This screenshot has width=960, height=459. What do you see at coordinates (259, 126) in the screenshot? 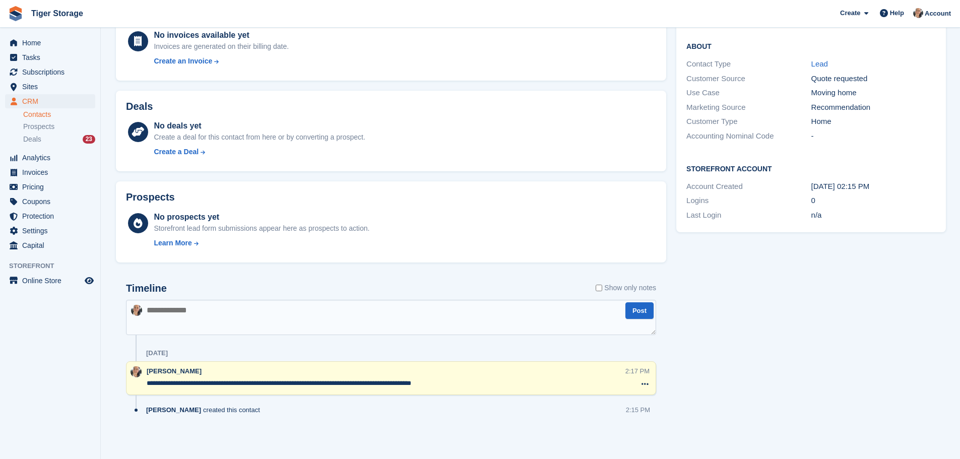
I see `div: No deals yet` at bounding box center [259, 126].